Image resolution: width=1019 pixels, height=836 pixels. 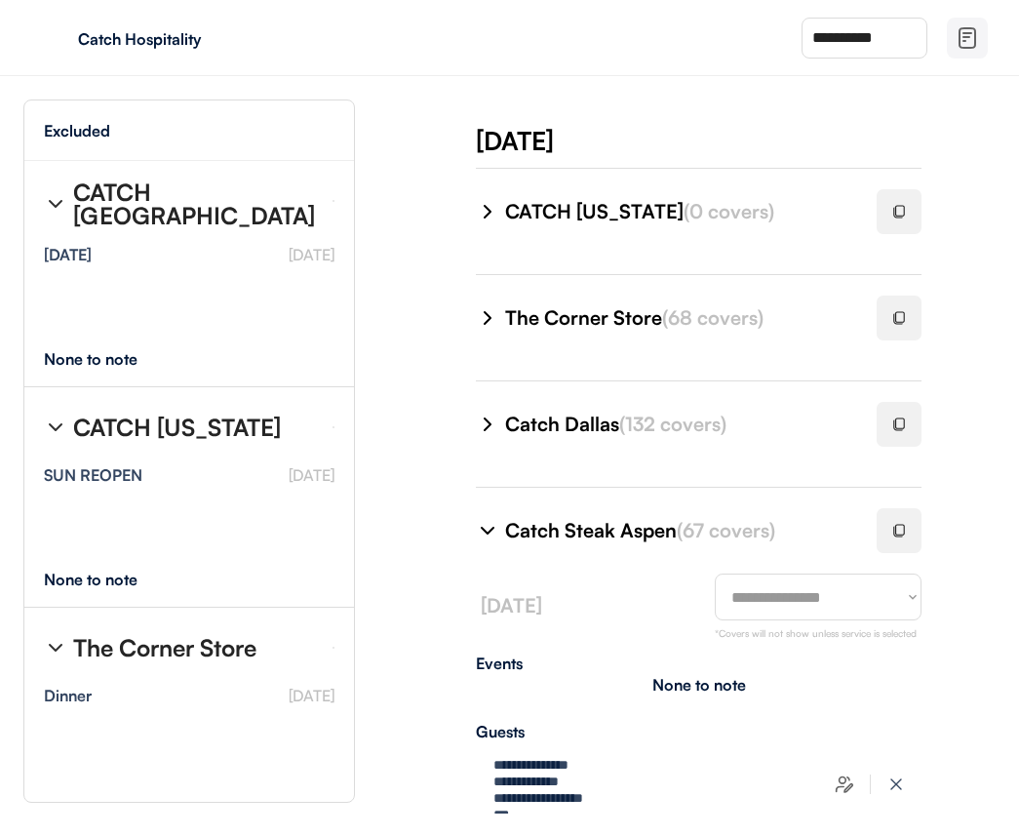 What do you see at coordinates (77, 131) in the screenshot?
I see `div: Excluded` at bounding box center [77, 131].